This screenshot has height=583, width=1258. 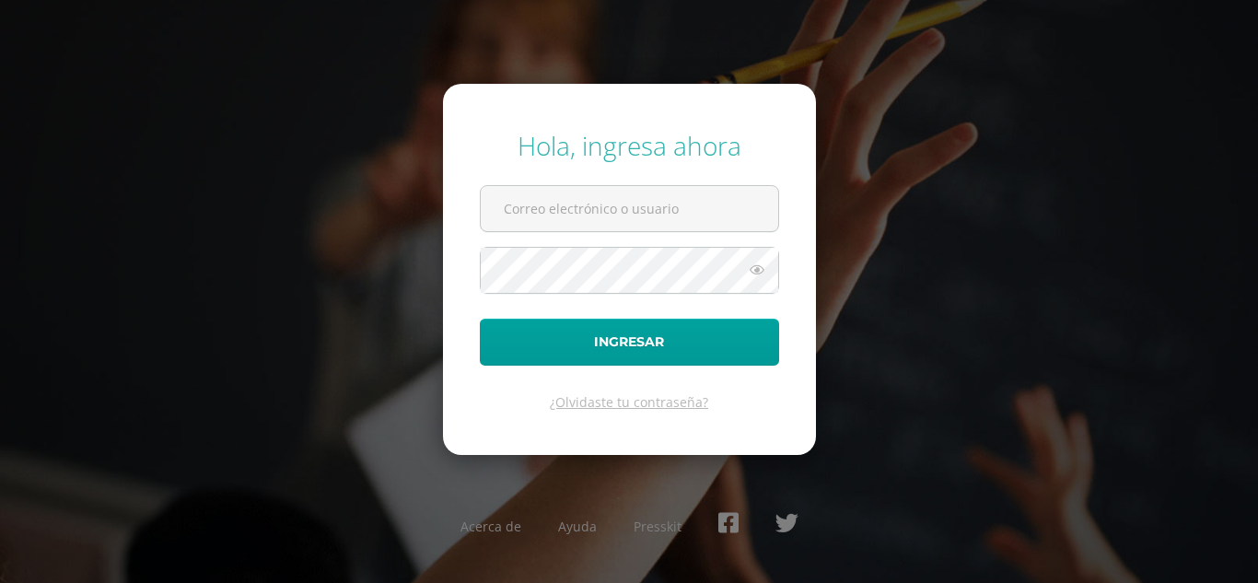 I want to click on a: Ayuda, so click(x=578, y=526).